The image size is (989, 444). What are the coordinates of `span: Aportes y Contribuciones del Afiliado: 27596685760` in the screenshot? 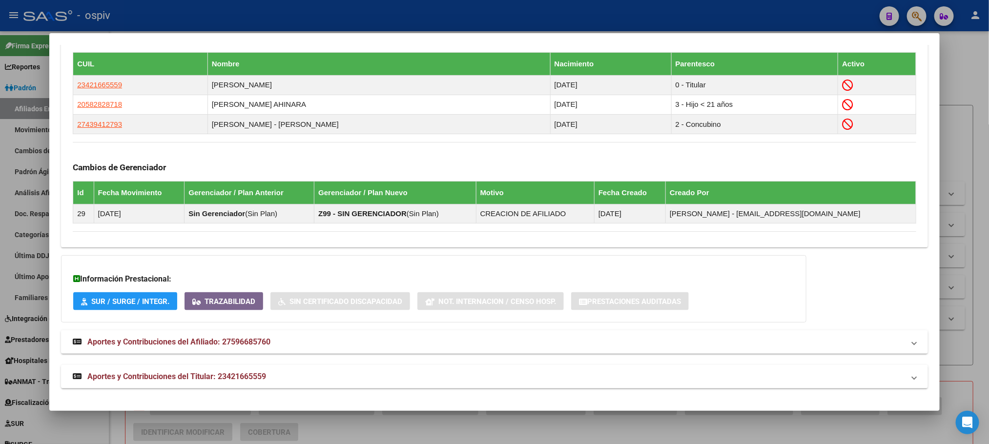 It's located at (179, 342).